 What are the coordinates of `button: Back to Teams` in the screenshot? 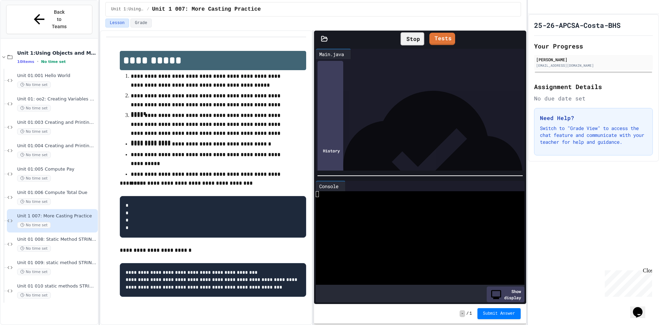 It's located at (49, 19).